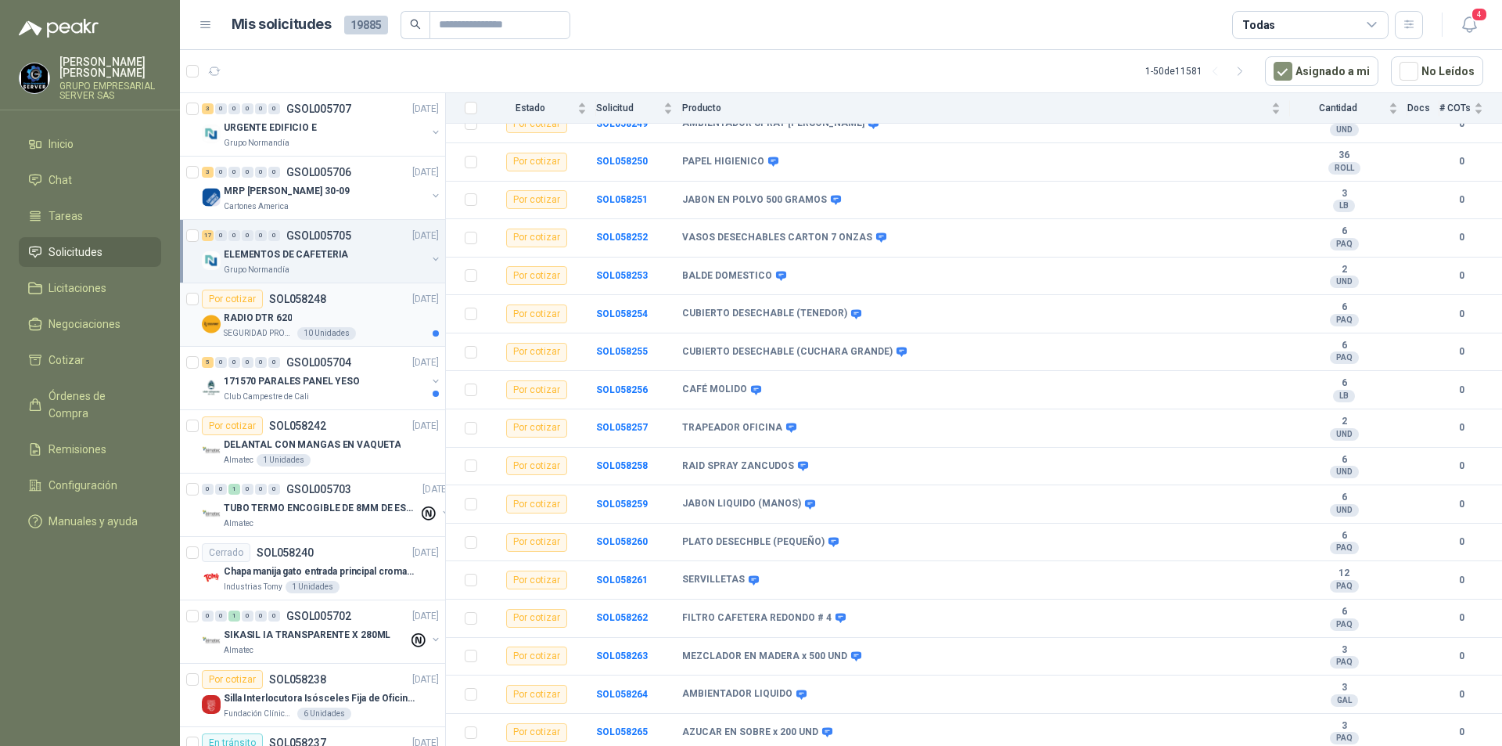 This screenshot has height=746, width=1502. Describe the element at coordinates (90, 449) in the screenshot. I see `a: Remisiones` at that location.